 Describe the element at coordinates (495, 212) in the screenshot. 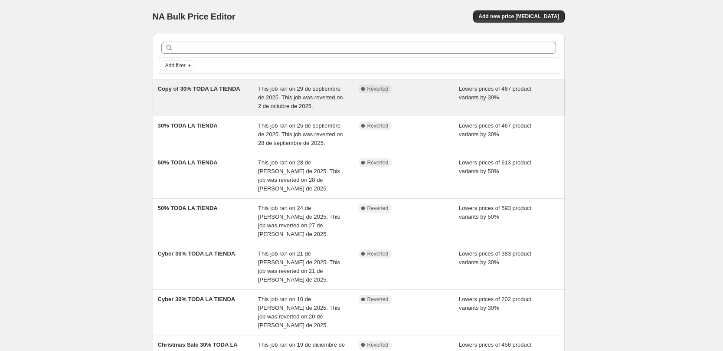

I see `span: Lowers prices of 593 product variants by 50%` at that location.